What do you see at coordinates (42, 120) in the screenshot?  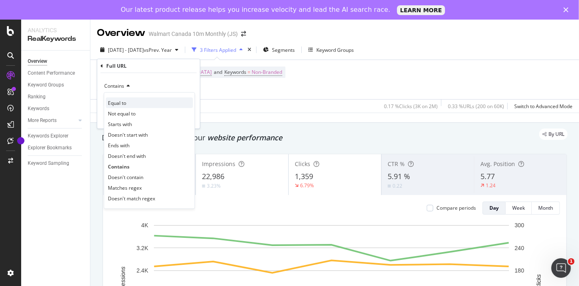 I see `div: More Reports` at bounding box center [42, 120].